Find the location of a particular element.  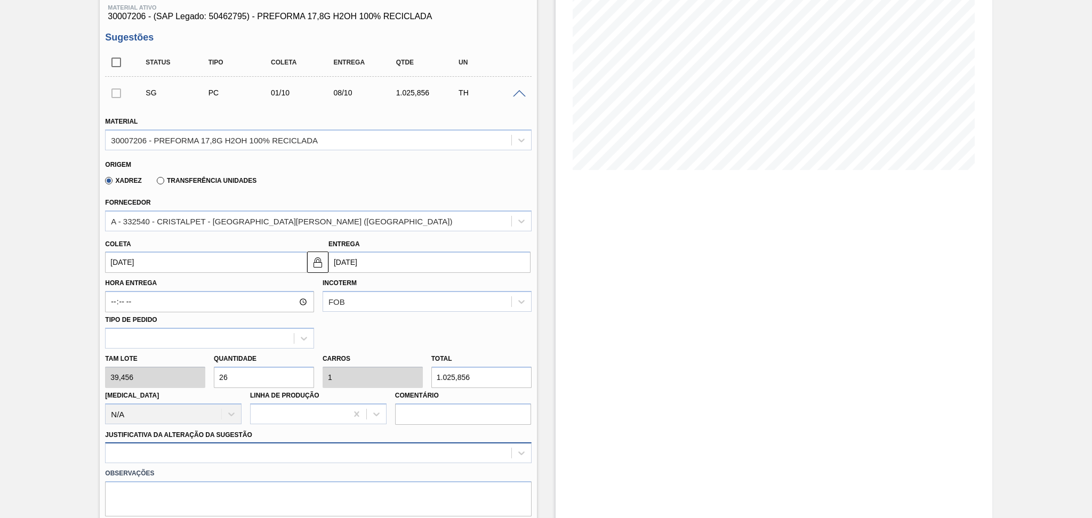

label: Material is located at coordinates (121, 122).